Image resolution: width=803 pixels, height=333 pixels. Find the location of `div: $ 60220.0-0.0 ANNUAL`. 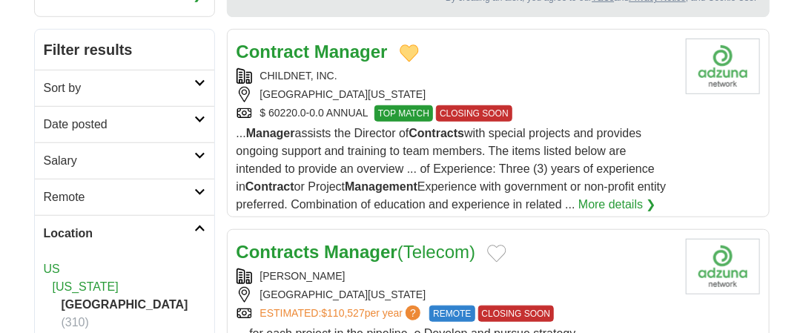

div: $ 60220.0-0.0 ANNUAL is located at coordinates (455, 113).